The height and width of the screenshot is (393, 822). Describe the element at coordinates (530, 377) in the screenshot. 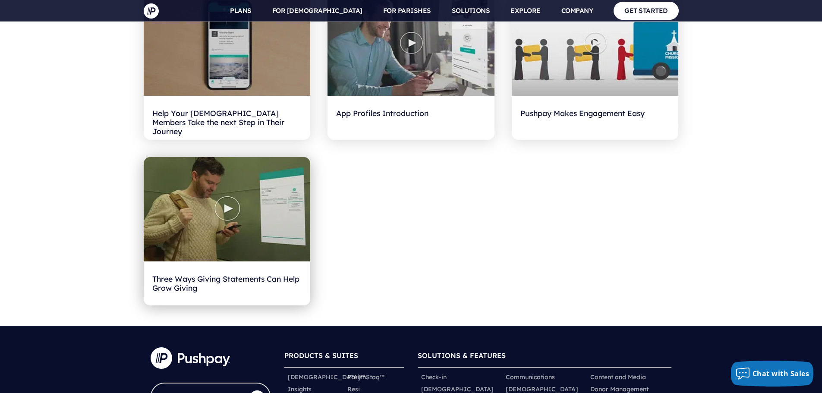

I see `a: Communications` at that location.